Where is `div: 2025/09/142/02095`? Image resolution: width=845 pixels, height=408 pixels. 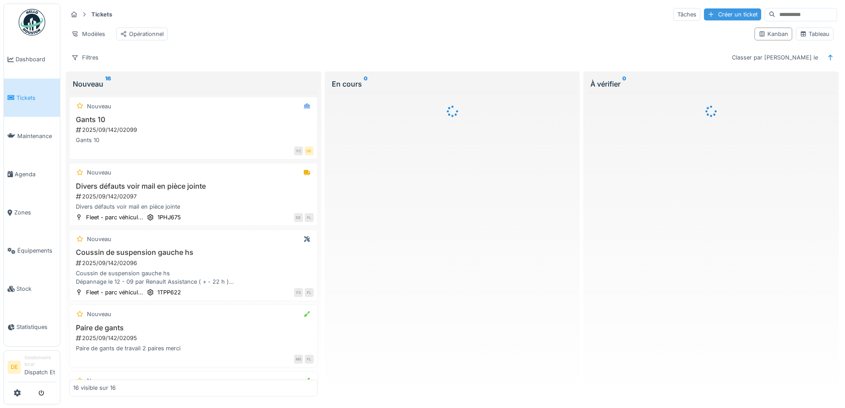 div: 2025/09/142/02095 is located at coordinates (194, 338).